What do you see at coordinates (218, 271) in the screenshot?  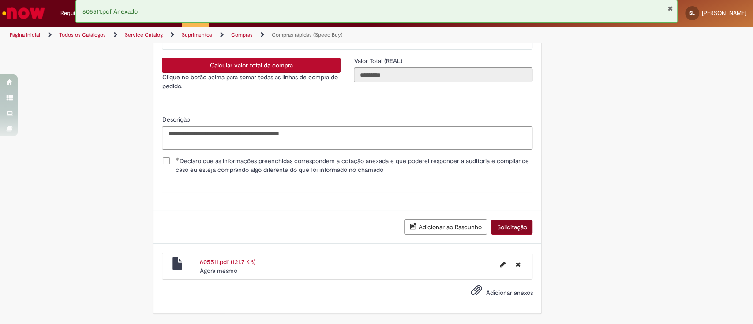 I see `time: 01/10/2025 10:41:56` at bounding box center [218, 271].